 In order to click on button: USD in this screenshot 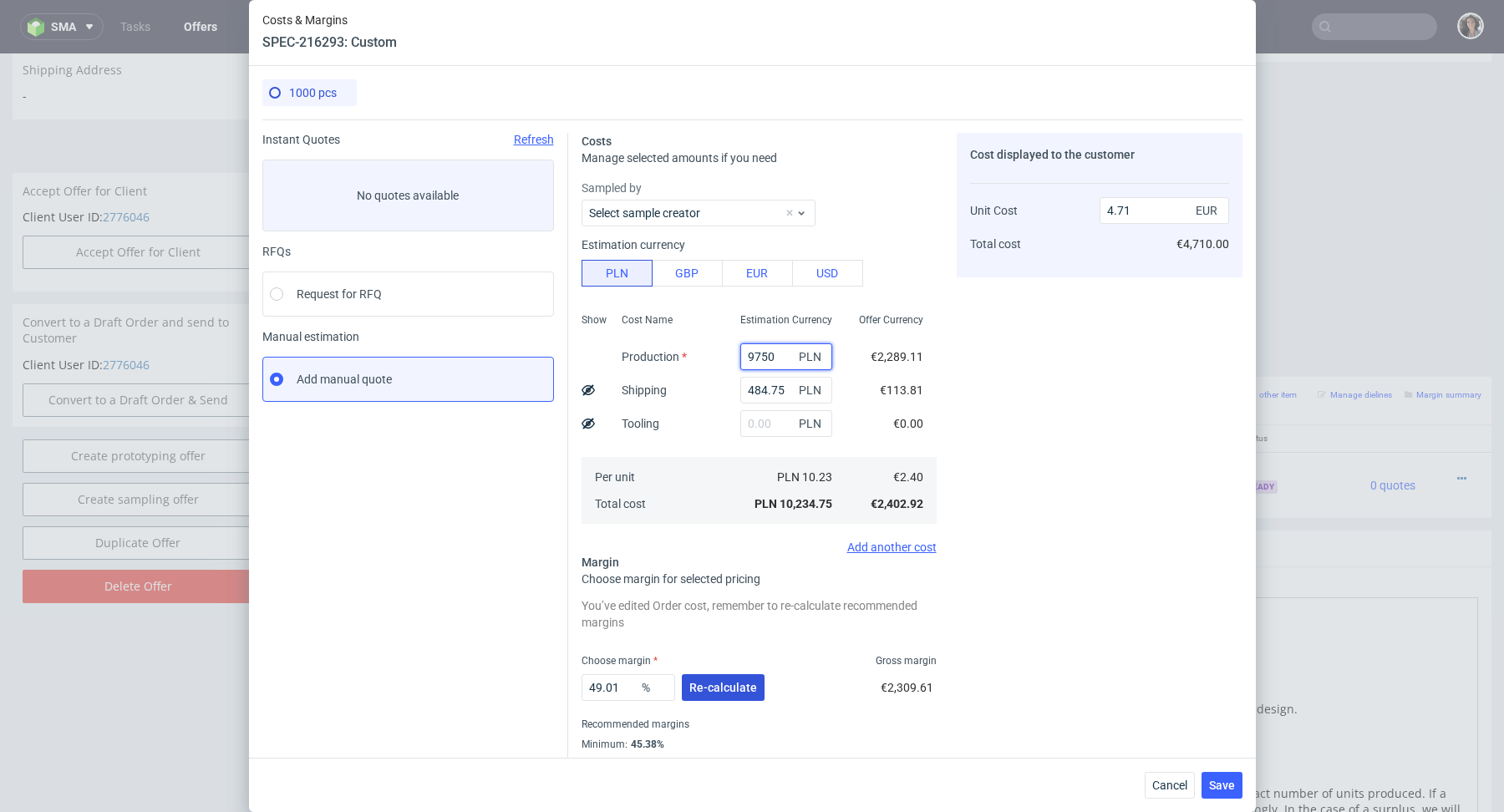, I will do `click(827, 273)`.